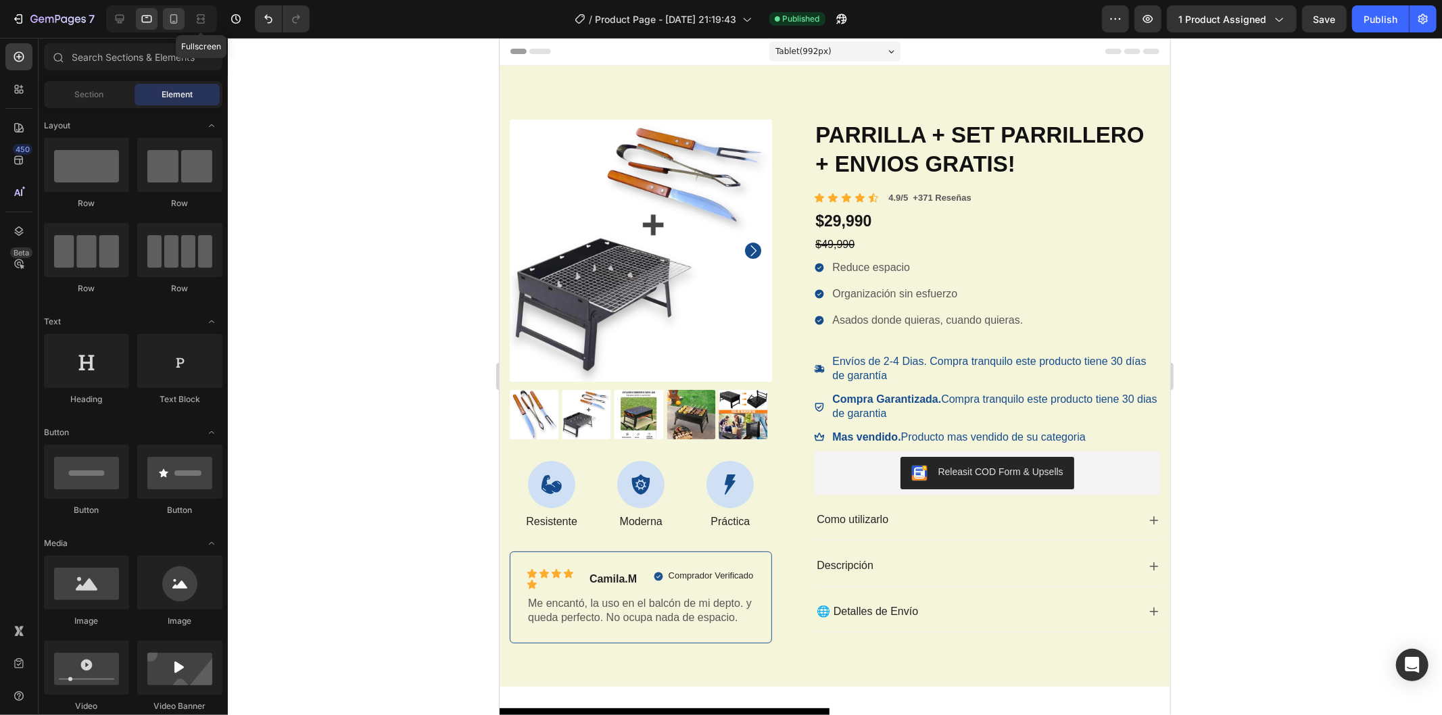 This screenshot has width=1442, height=715. What do you see at coordinates (180, 399) in the screenshot?
I see `div: Text Block` at bounding box center [180, 399].